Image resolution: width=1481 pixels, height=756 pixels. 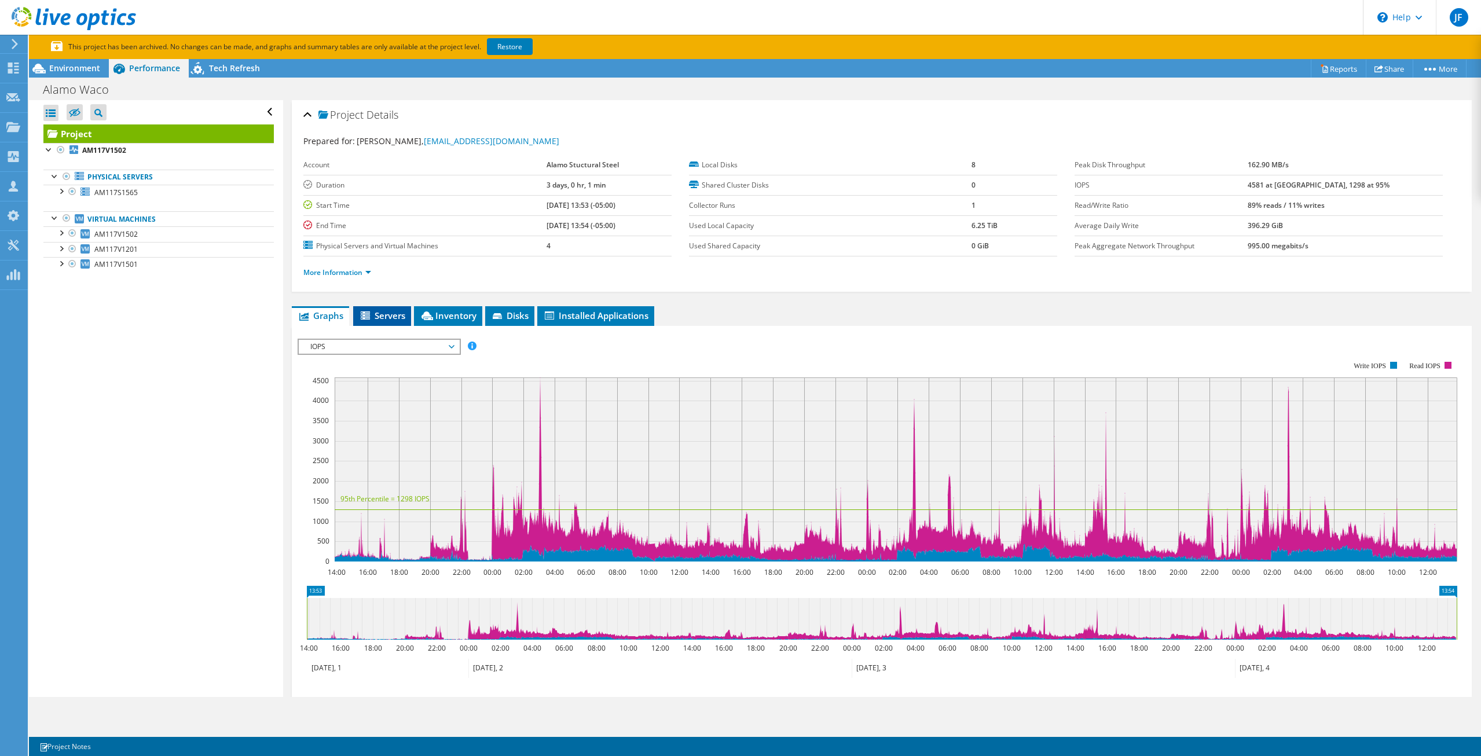 I want to click on b: Alamo Stuctural Steel, so click(x=583, y=164).